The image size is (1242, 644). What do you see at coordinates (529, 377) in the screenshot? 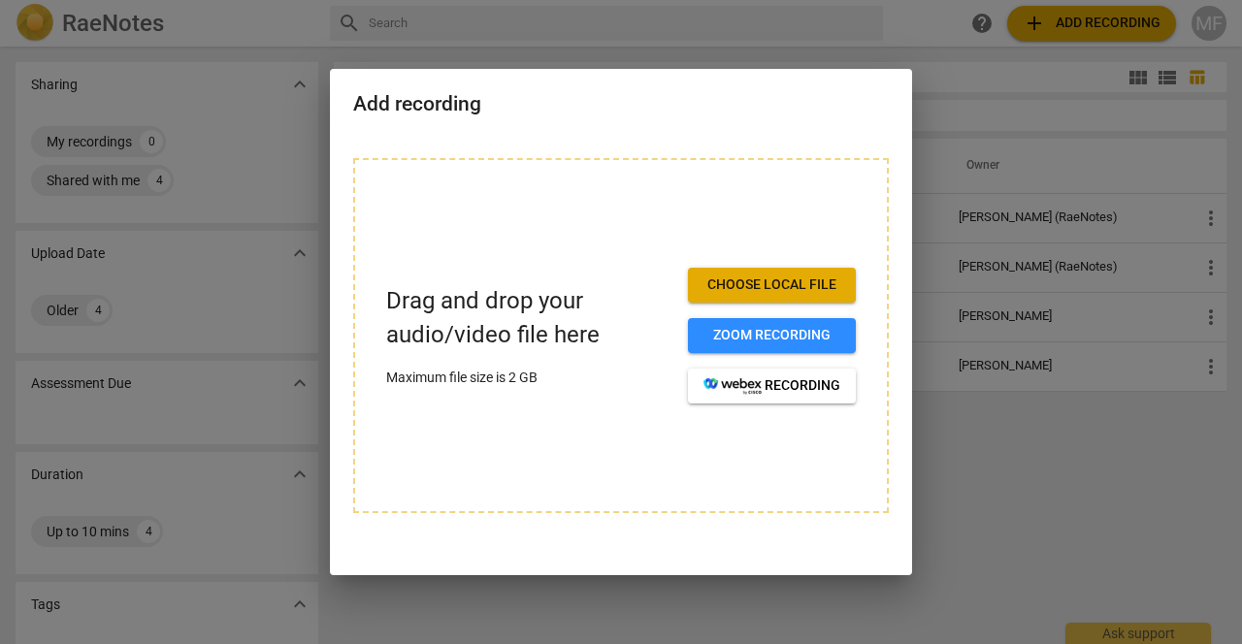
I see `p: Maximum file size is 2 GB` at bounding box center [529, 377].